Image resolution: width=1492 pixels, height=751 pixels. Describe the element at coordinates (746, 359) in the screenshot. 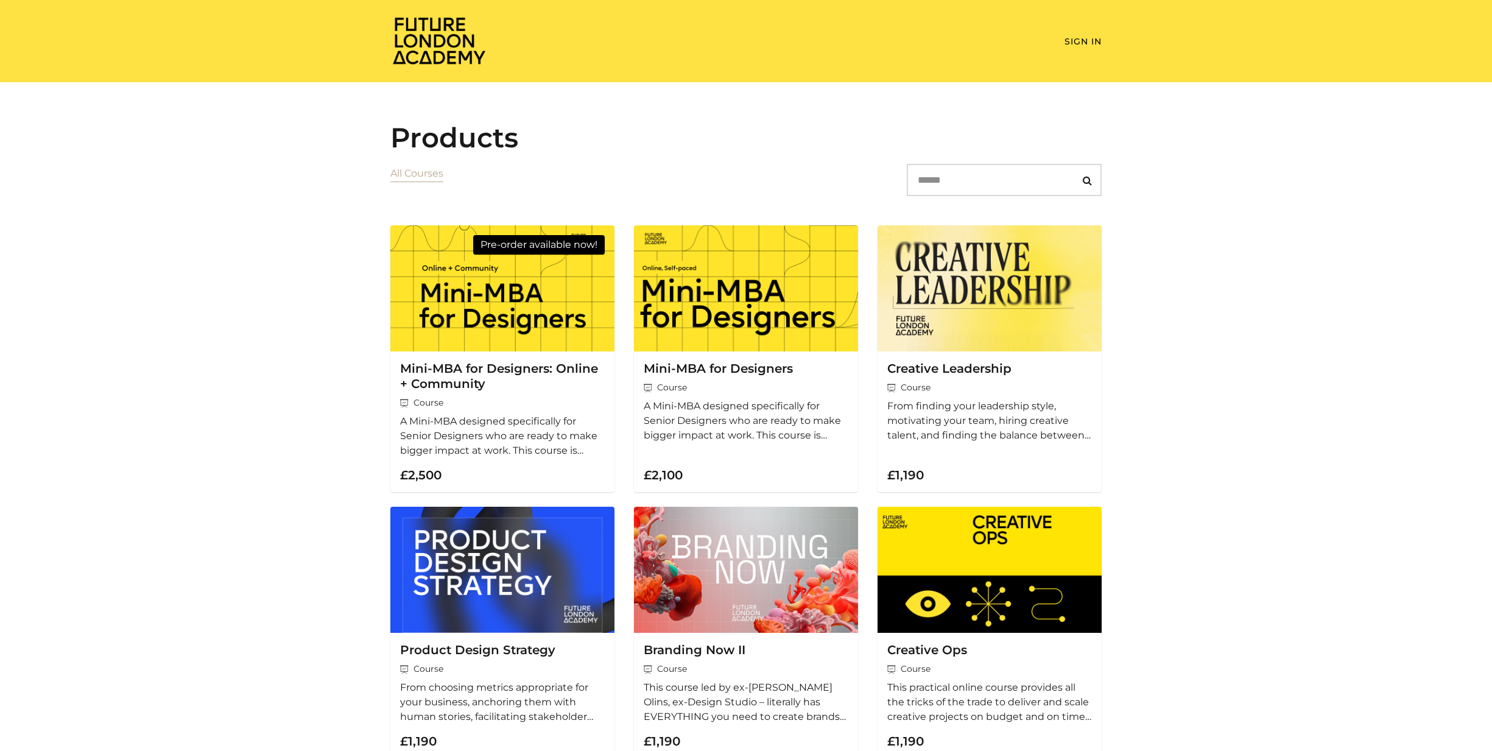

I see `a: Mini-MBA for Designers Course A Mini-MBA designed specifically for Senior Designers who are ready...` at that location.